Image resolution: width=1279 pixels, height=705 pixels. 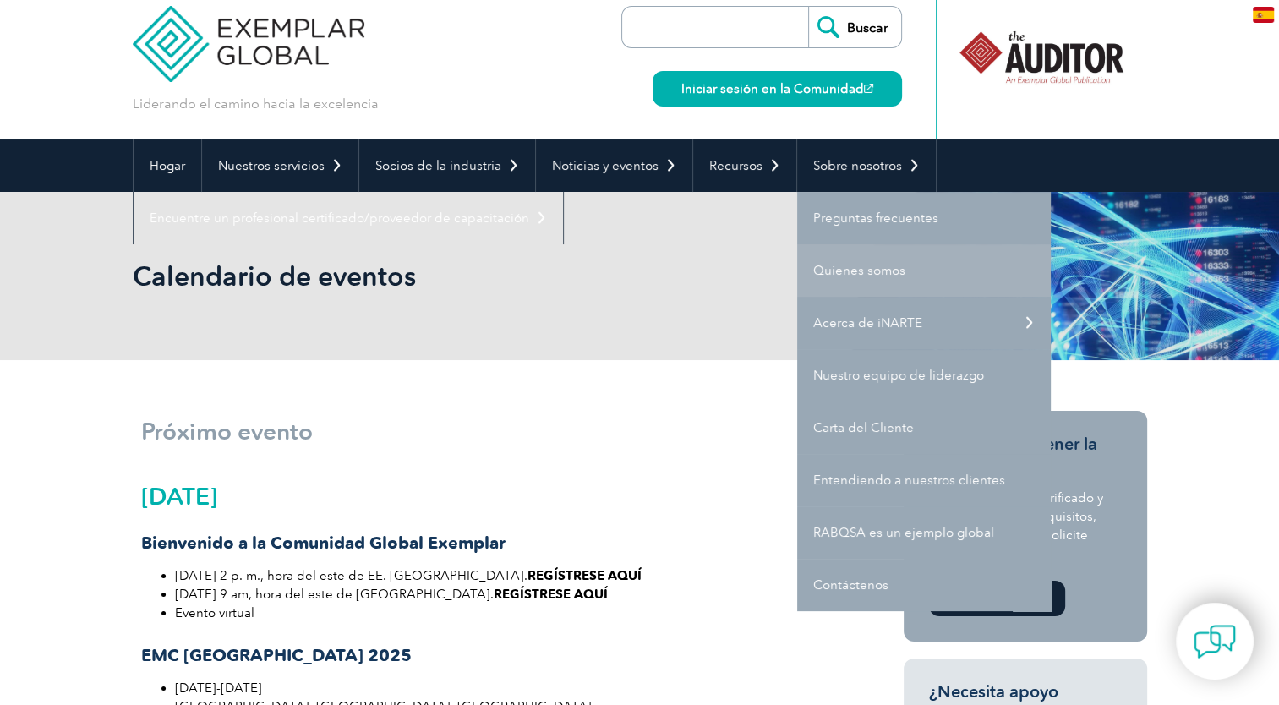 I want to click on font: Próximo evento, so click(x=227, y=431).